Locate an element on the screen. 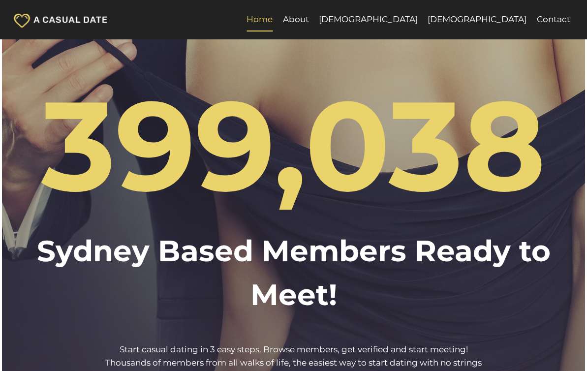 This screenshot has height=371, width=587. a: About is located at coordinates (296, 20).